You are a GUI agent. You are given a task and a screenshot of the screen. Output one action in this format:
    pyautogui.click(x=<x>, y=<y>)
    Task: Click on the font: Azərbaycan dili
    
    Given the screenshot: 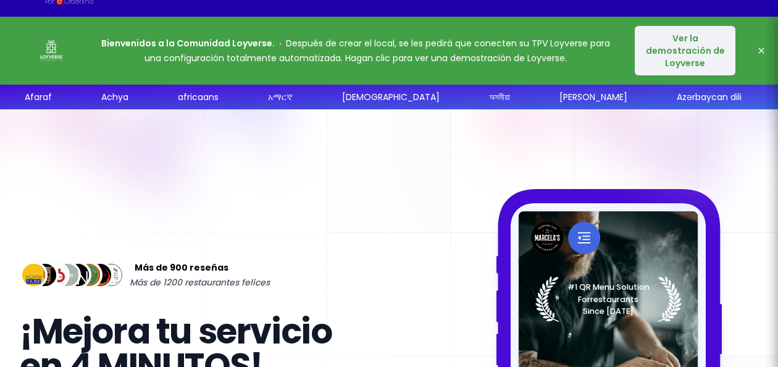 What is the action you would take?
    pyautogui.click(x=706, y=97)
    